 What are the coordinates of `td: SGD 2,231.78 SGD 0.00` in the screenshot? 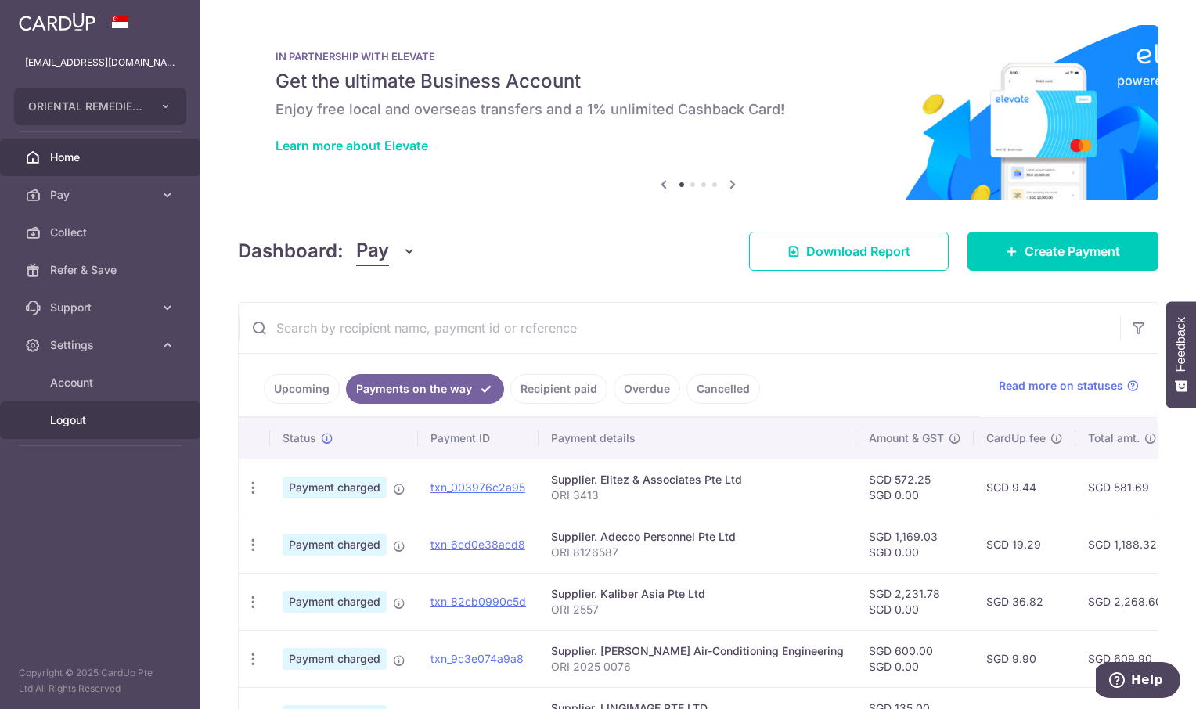 It's located at (915, 601).